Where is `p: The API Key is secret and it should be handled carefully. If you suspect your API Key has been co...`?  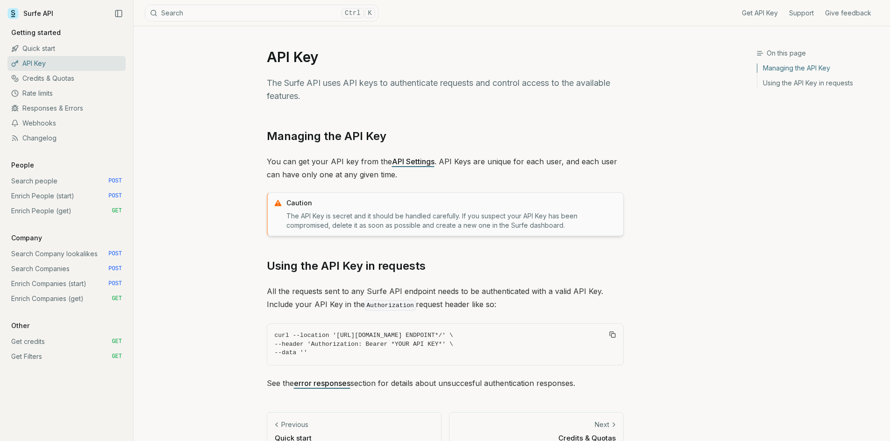 p: The API Key is secret and it should be handled carefully. If you suspect your API Key has been co... is located at coordinates (452, 221).